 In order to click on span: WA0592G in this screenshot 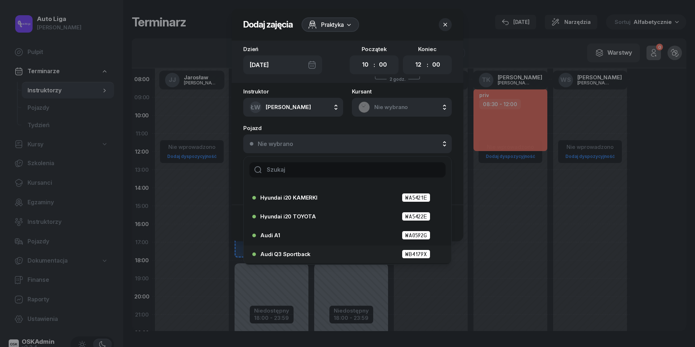, I will do `click(416, 235)`.